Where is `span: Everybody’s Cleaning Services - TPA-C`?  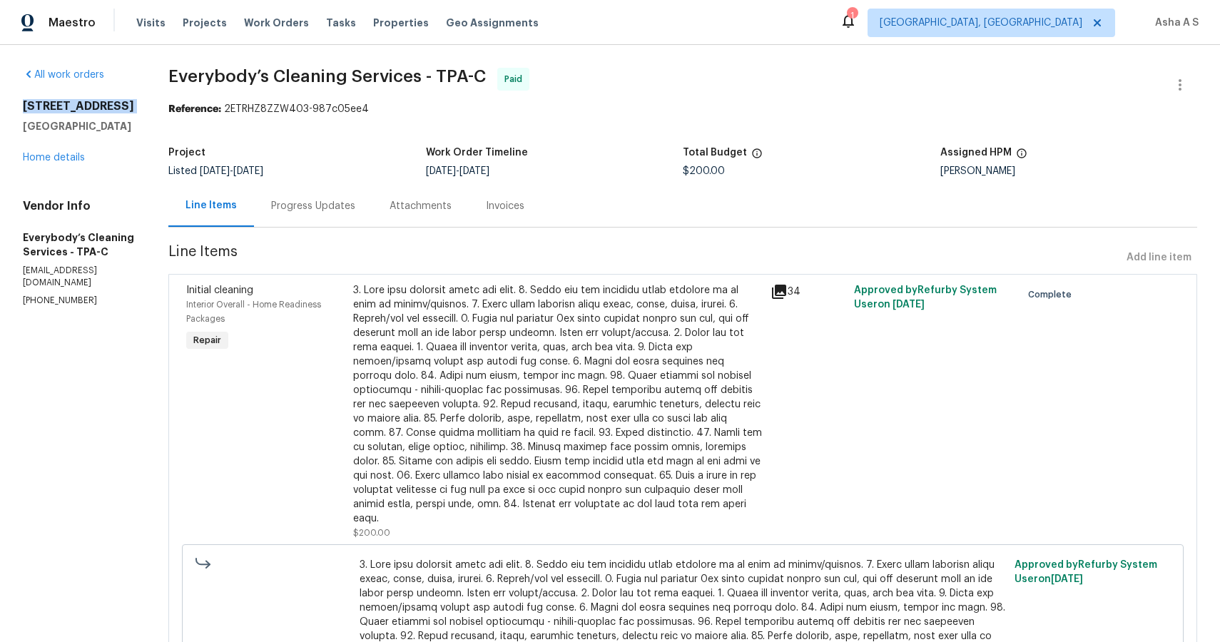
span: Everybody’s Cleaning Services - TPA-C is located at coordinates (327, 76).